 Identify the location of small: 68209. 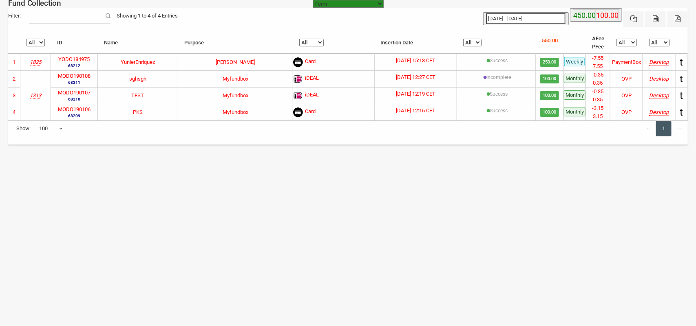
(74, 116).